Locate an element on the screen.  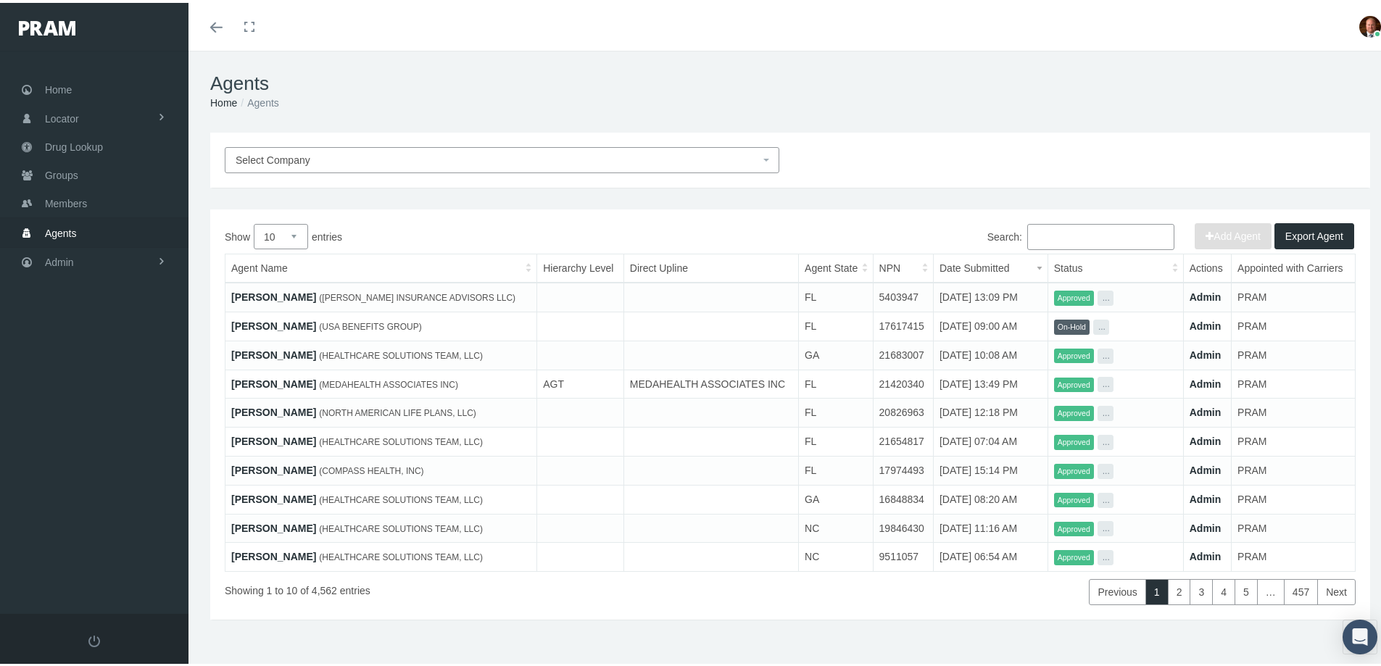
th: Hierarchy Level is located at coordinates (581, 266).